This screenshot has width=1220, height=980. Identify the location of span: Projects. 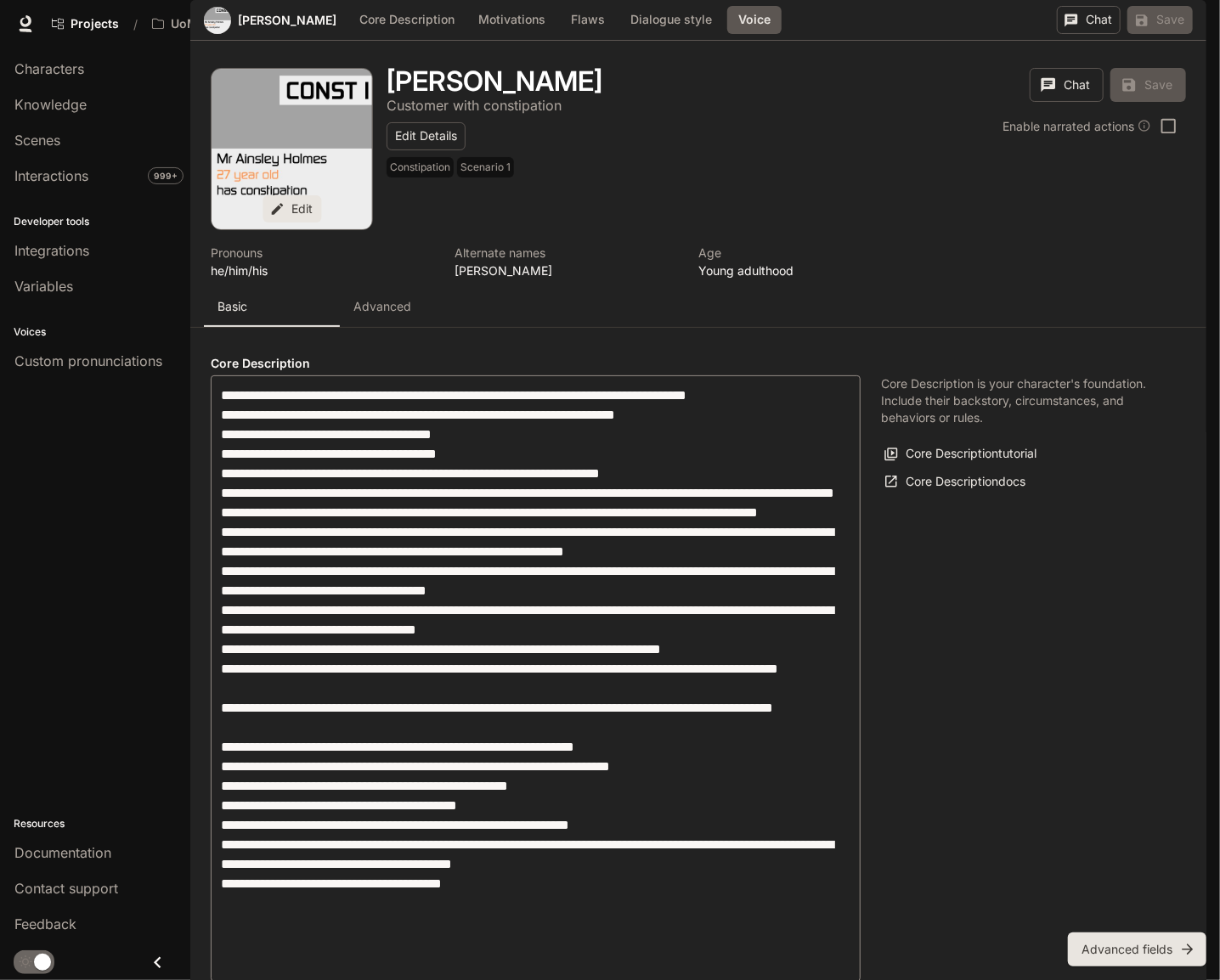
(95, 24).